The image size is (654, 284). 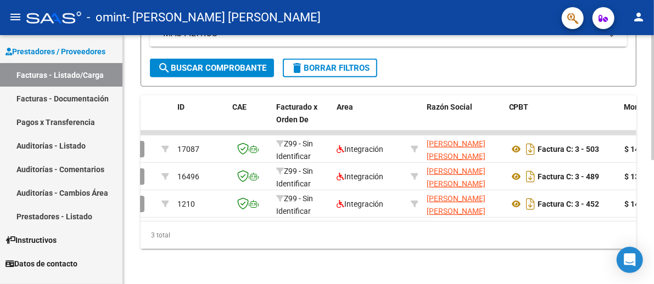 I want to click on datatable-header-cell: CAE, so click(x=250, y=120).